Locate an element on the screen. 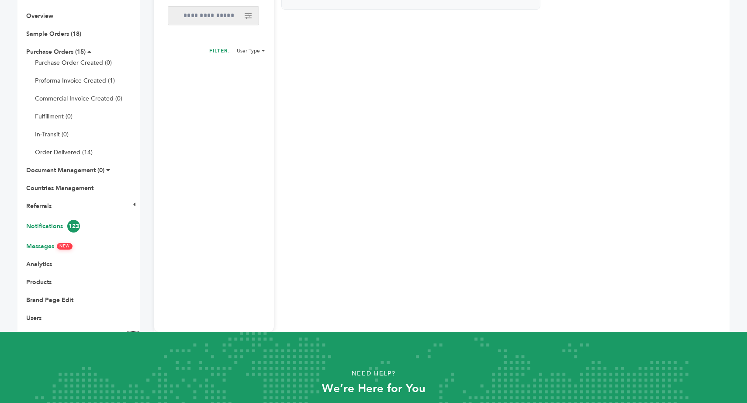  a: In-Transit (0) is located at coordinates (52, 134).